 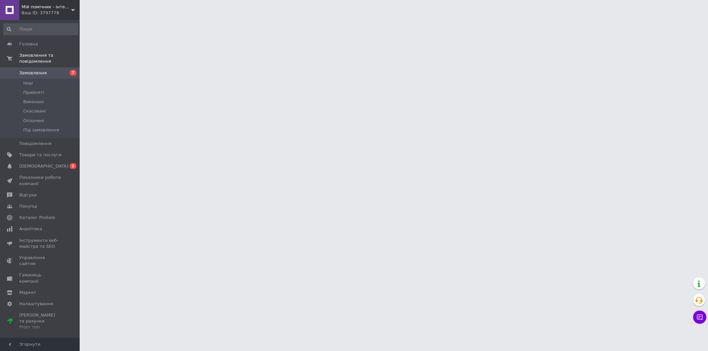 What do you see at coordinates (40, 261) in the screenshot?
I see `span: Управління сайтом` at bounding box center [40, 261].